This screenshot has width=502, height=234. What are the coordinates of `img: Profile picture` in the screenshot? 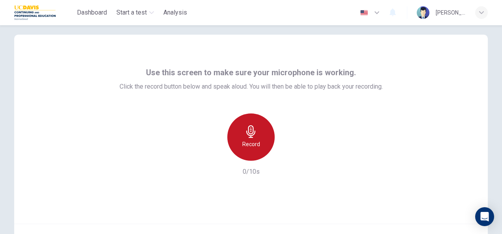 It's located at (423, 13).